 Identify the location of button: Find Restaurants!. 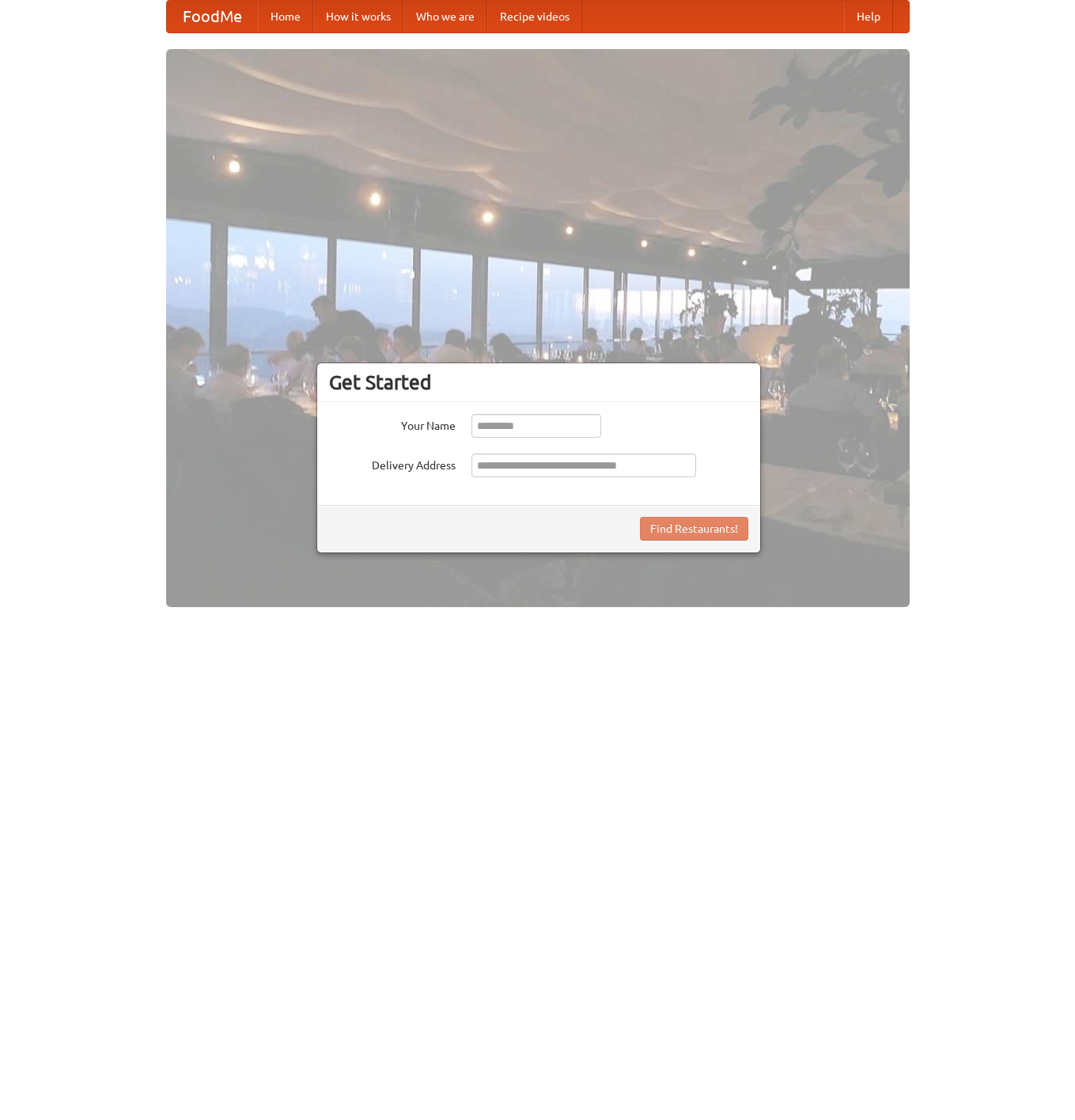
(694, 528).